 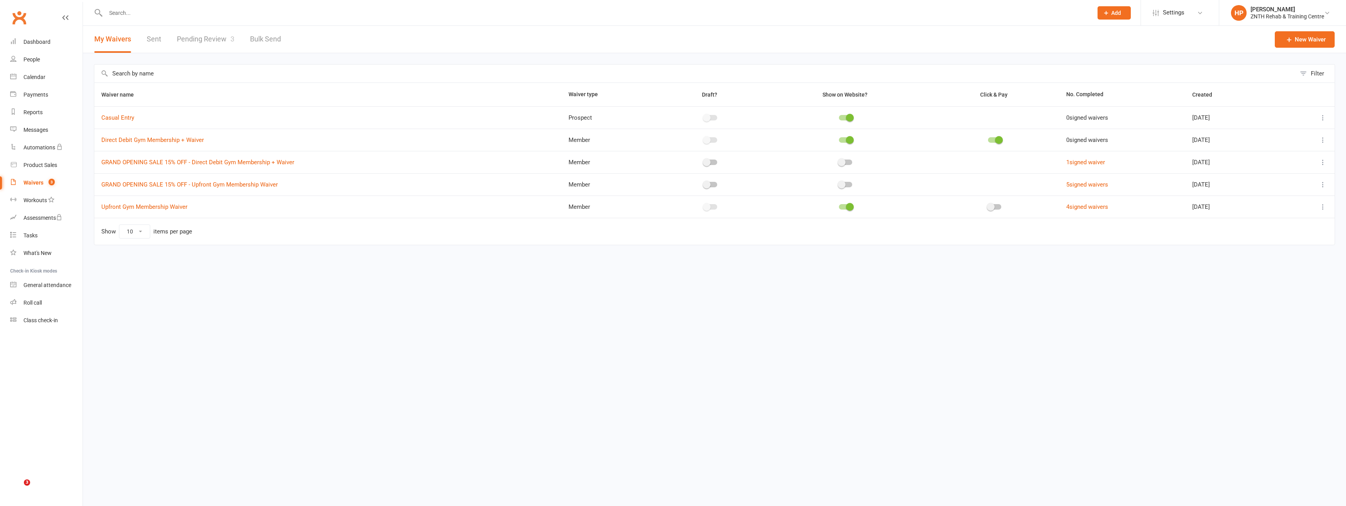 What do you see at coordinates (122, 95) in the screenshot?
I see `button: Waiver name` at bounding box center [122, 95].